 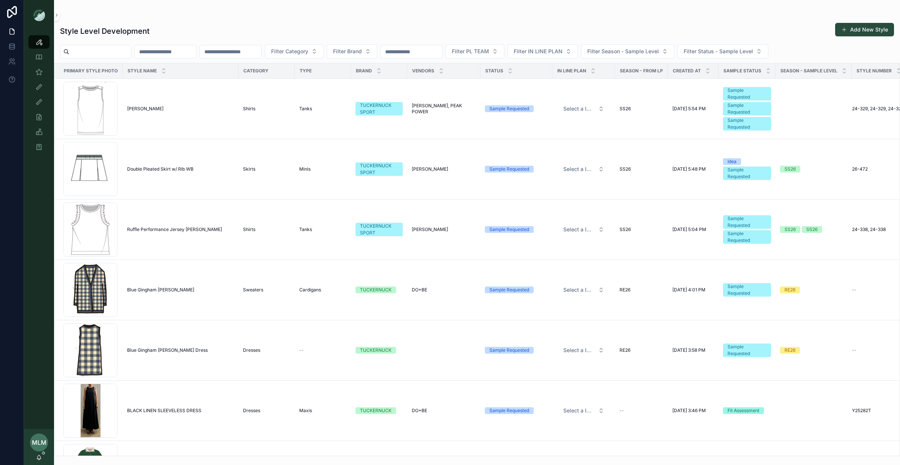 I want to click on span: Tanks, so click(x=306, y=109).